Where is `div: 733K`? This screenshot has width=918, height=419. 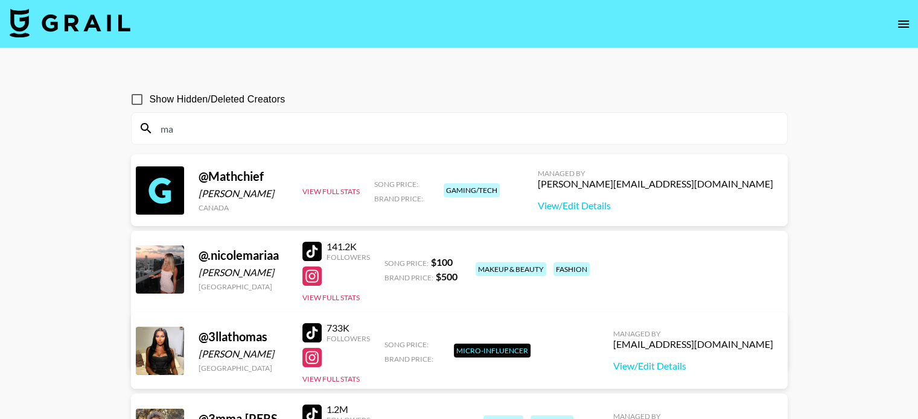
div: 733K is located at coordinates (348, 328).